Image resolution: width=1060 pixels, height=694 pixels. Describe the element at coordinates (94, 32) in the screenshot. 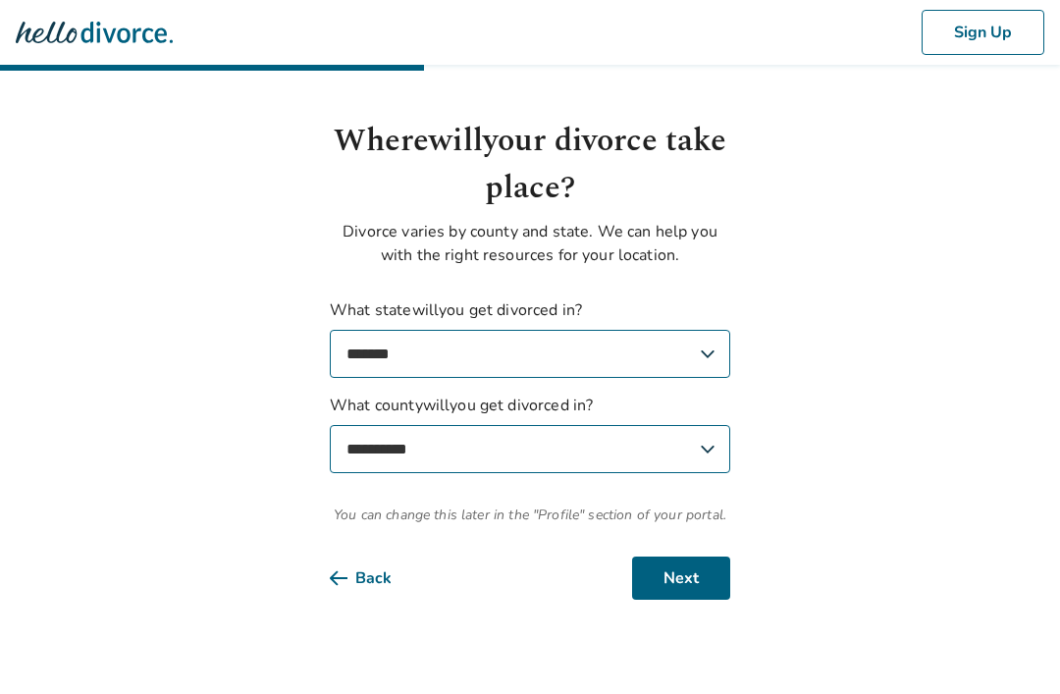

I see `img: Hello Divorce Logo` at that location.